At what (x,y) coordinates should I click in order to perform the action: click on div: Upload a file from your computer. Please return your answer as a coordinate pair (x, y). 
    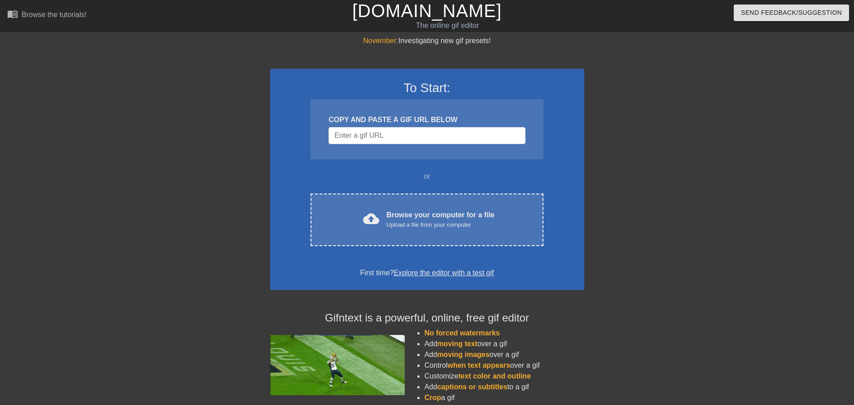
    Looking at the image, I should click on (440, 225).